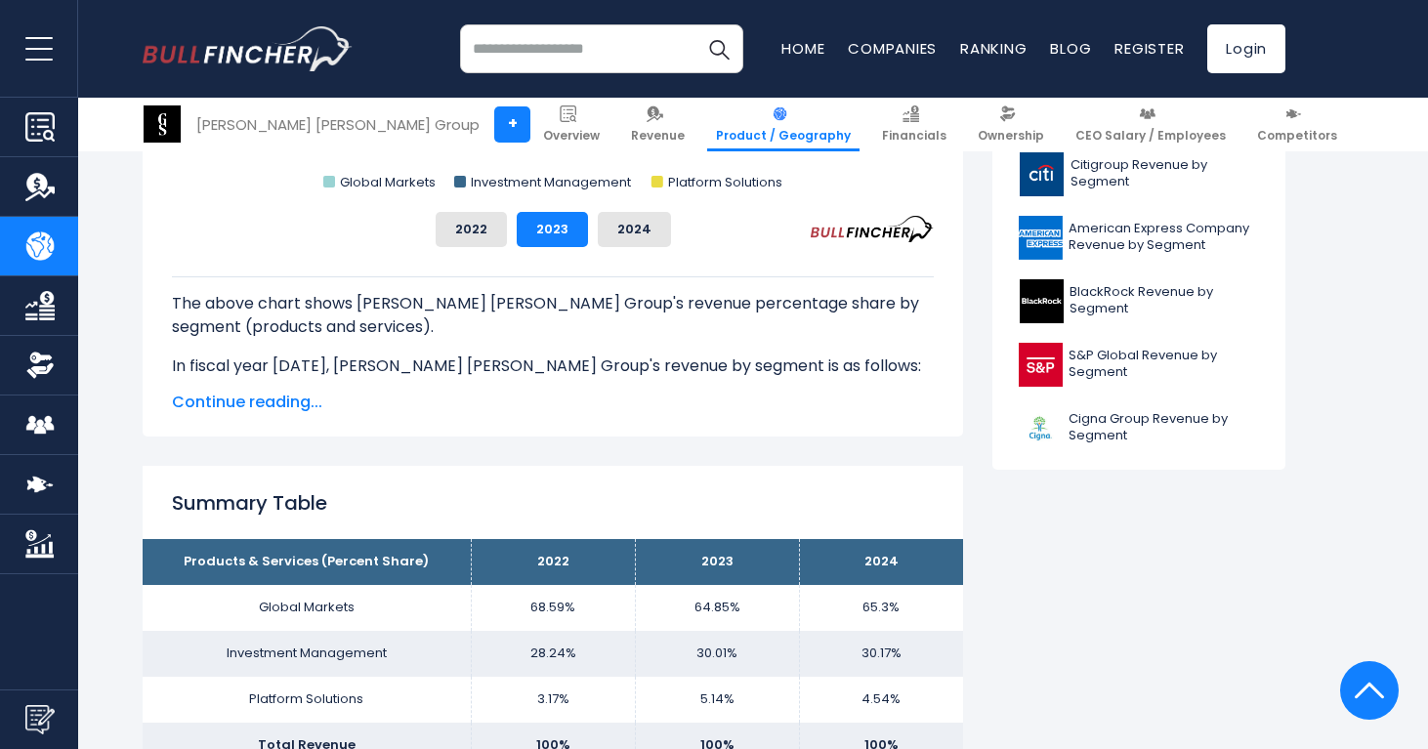  I want to click on td: 4.54%, so click(881, 699).